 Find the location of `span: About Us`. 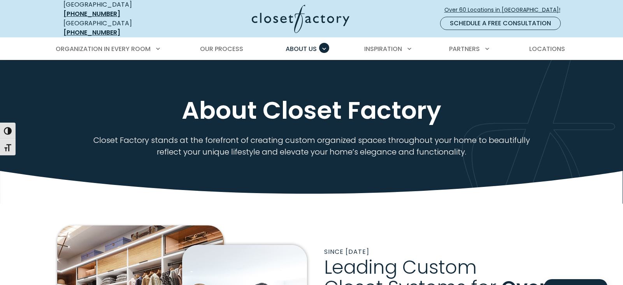

span: About Us is located at coordinates (301, 49).